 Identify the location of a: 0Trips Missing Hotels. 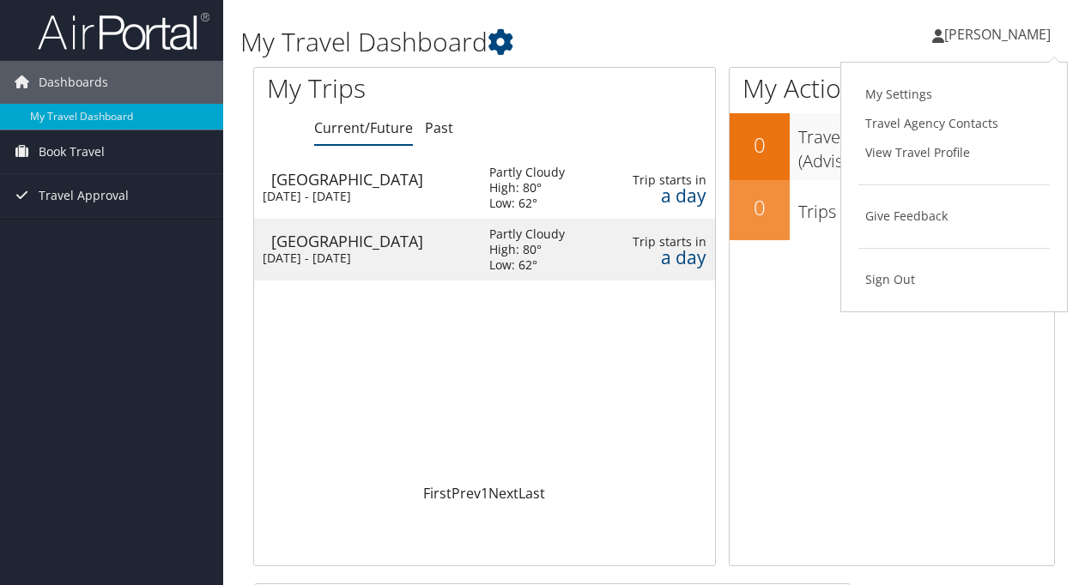
(892, 210).